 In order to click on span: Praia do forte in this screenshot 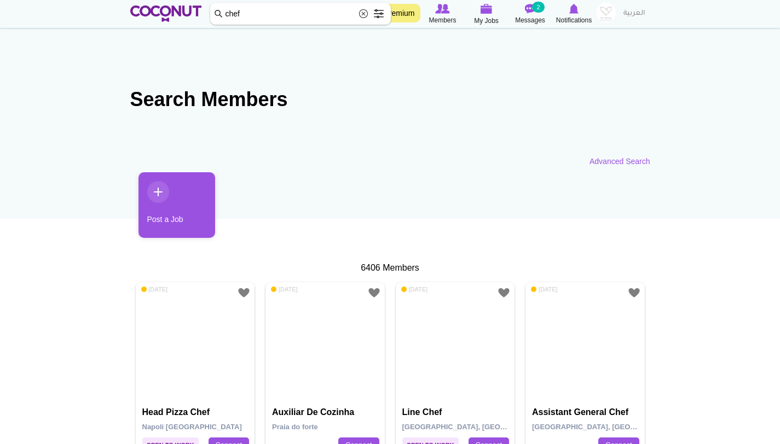, I will do `click(295, 427)`.